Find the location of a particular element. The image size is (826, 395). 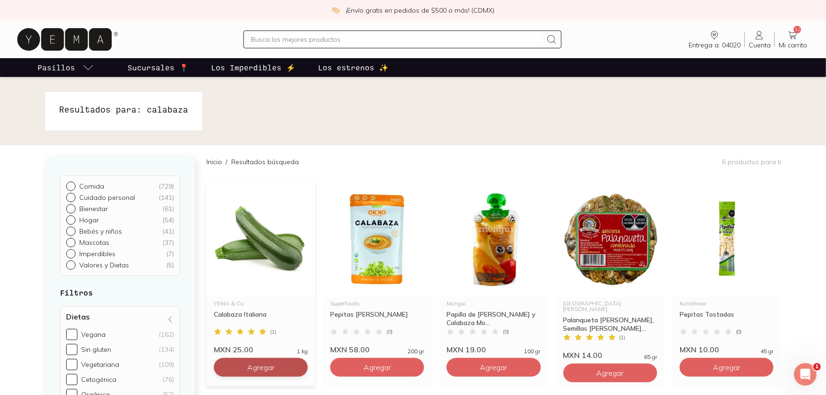

span: 65 gr is located at coordinates (651, 357).